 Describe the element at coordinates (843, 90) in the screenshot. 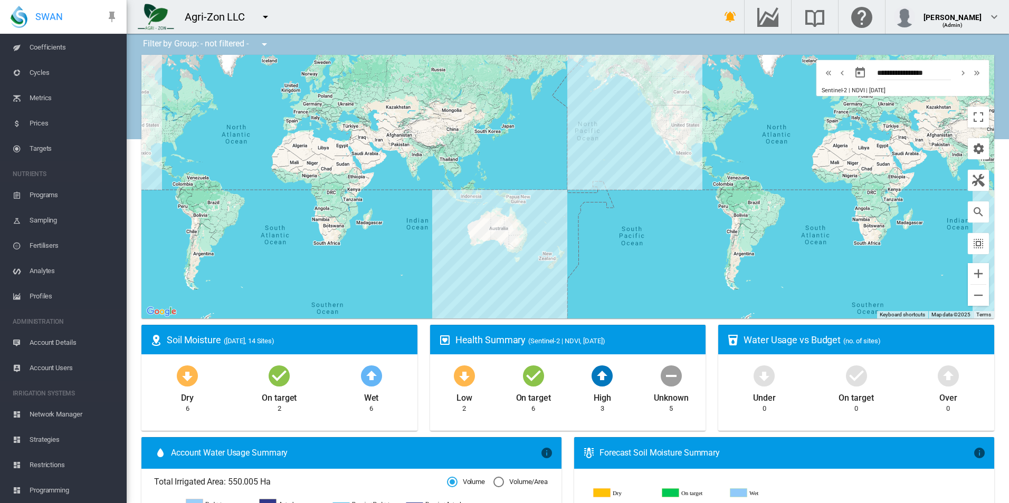

I see `span: Sentinel-2 | NDVI` at that location.